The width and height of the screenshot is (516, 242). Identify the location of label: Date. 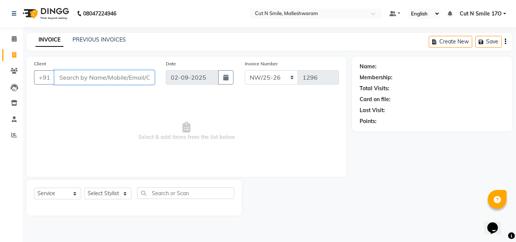
(171, 64).